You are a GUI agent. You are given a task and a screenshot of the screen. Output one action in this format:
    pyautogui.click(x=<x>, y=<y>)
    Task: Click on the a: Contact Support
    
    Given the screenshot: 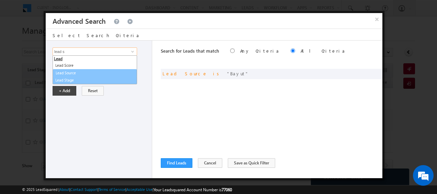 What is the action you would take?
    pyautogui.click(x=84, y=189)
    